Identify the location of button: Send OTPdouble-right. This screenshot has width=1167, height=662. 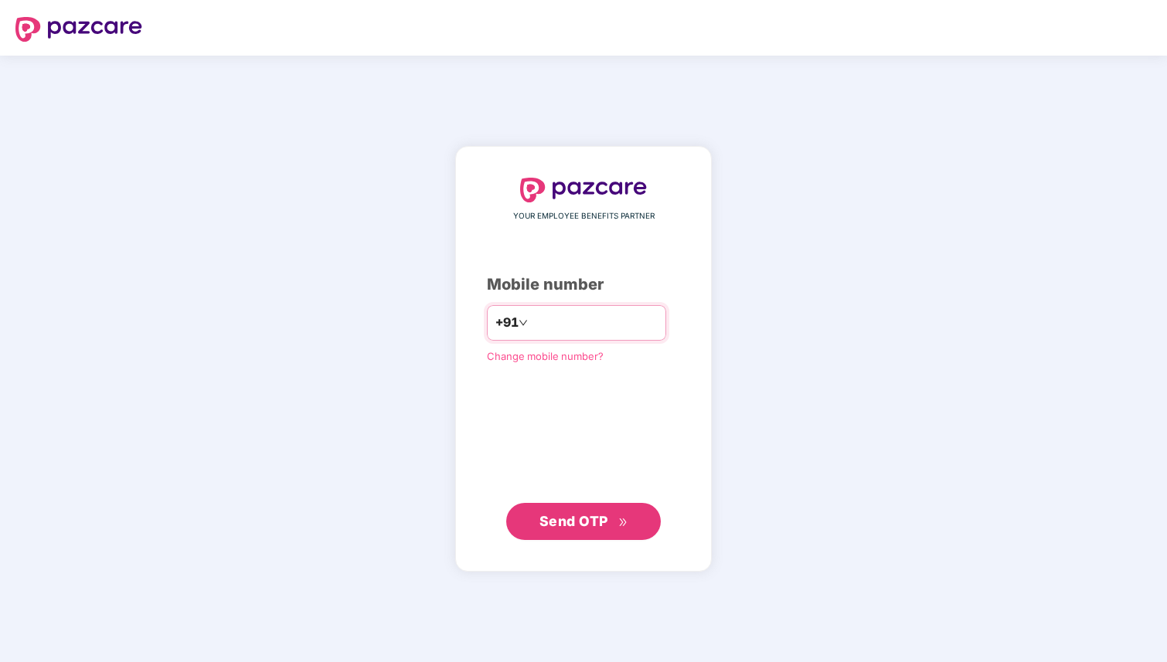
(583, 521).